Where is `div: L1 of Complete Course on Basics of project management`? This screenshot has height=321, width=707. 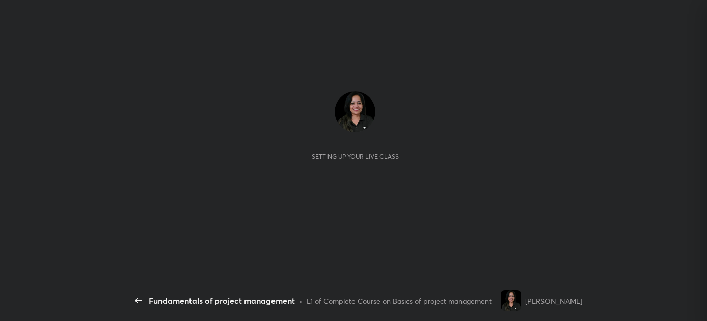
div: L1 of Complete Course on Basics of project management is located at coordinates (399, 300).